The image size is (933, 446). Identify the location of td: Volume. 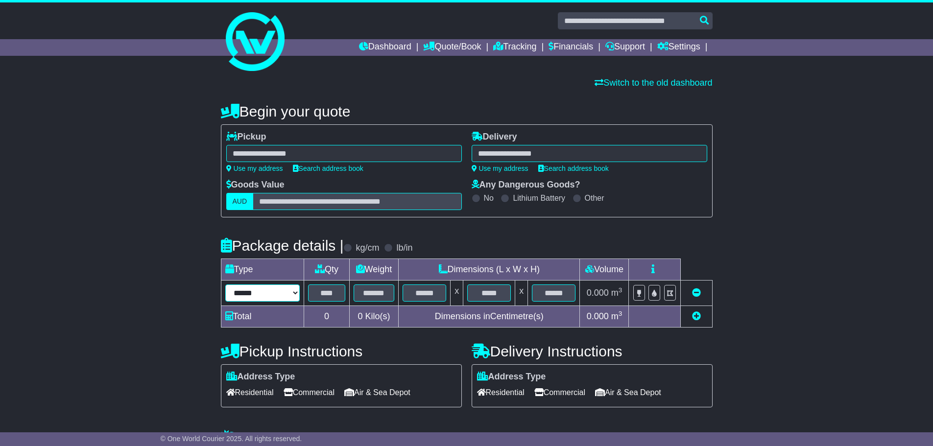
(605, 270).